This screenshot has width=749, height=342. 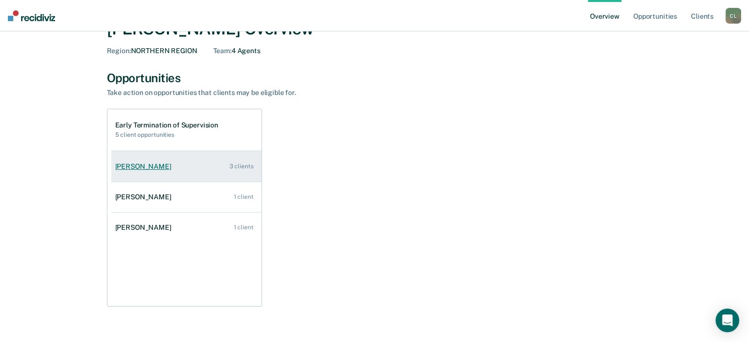 I want to click on div: 3 clients, so click(x=241, y=166).